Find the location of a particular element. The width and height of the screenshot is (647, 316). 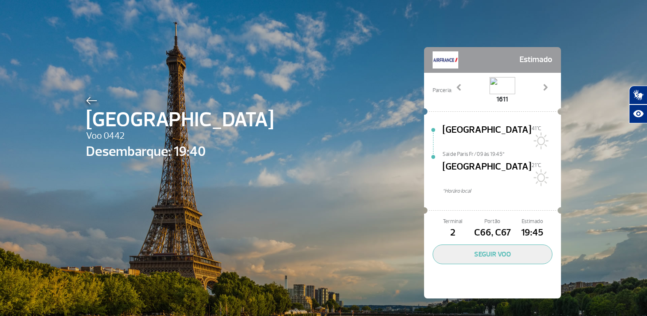

button: SEGUIR VOO is located at coordinates (493, 254).